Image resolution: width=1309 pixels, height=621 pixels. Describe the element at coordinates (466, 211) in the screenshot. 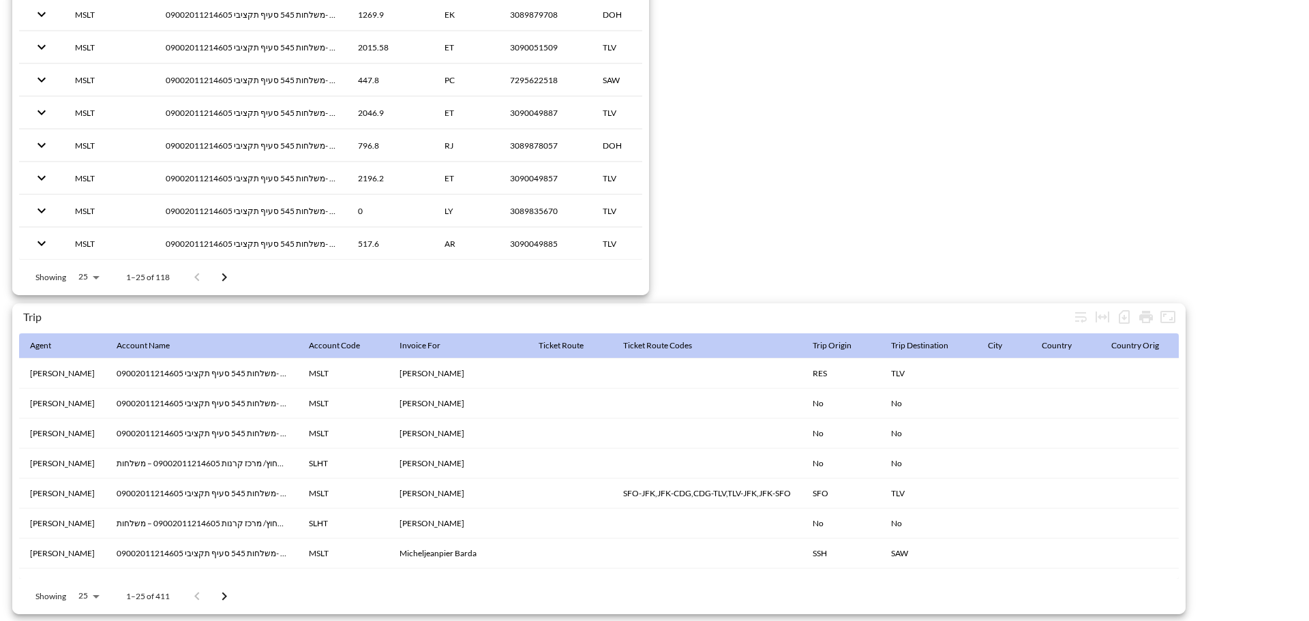

I see `th: LY` at that location.